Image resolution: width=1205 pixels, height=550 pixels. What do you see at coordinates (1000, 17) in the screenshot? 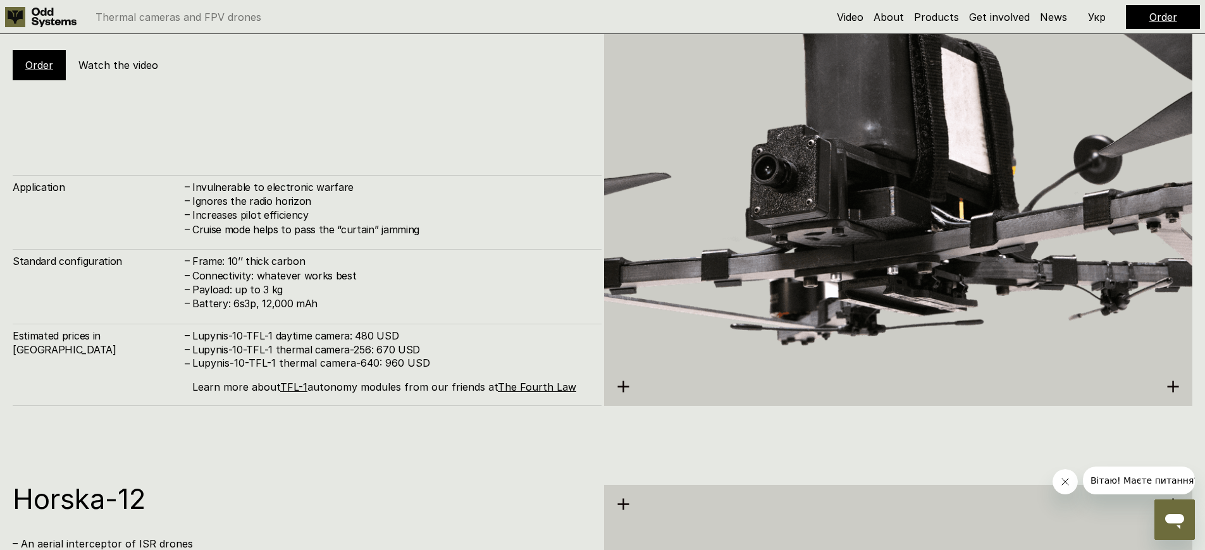
I see `a: Get involved` at bounding box center [1000, 17].